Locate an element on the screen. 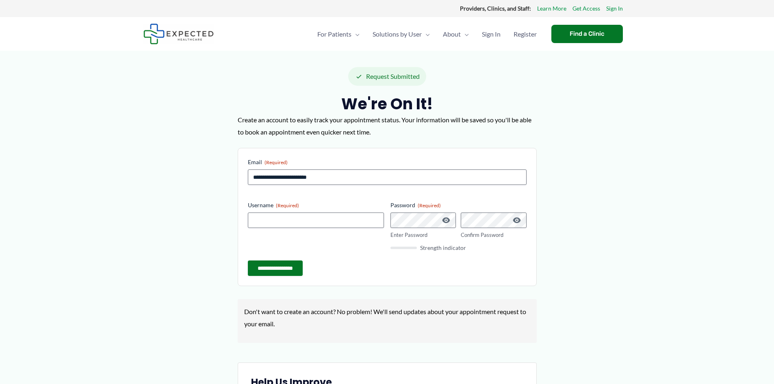 The image size is (774, 384). legend: Password is located at coordinates (416, 205).